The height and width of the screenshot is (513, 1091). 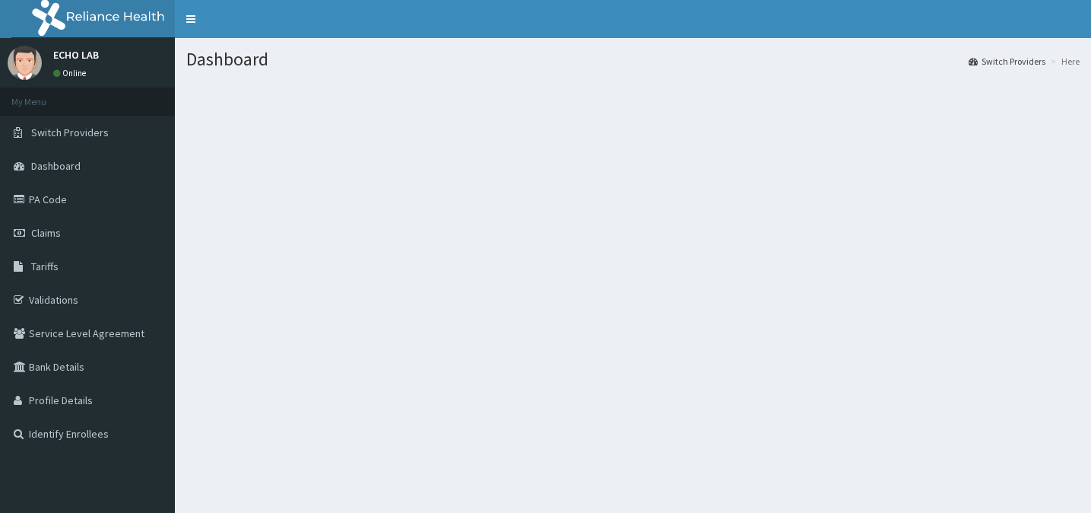 I want to click on span: Tariffs, so click(x=45, y=266).